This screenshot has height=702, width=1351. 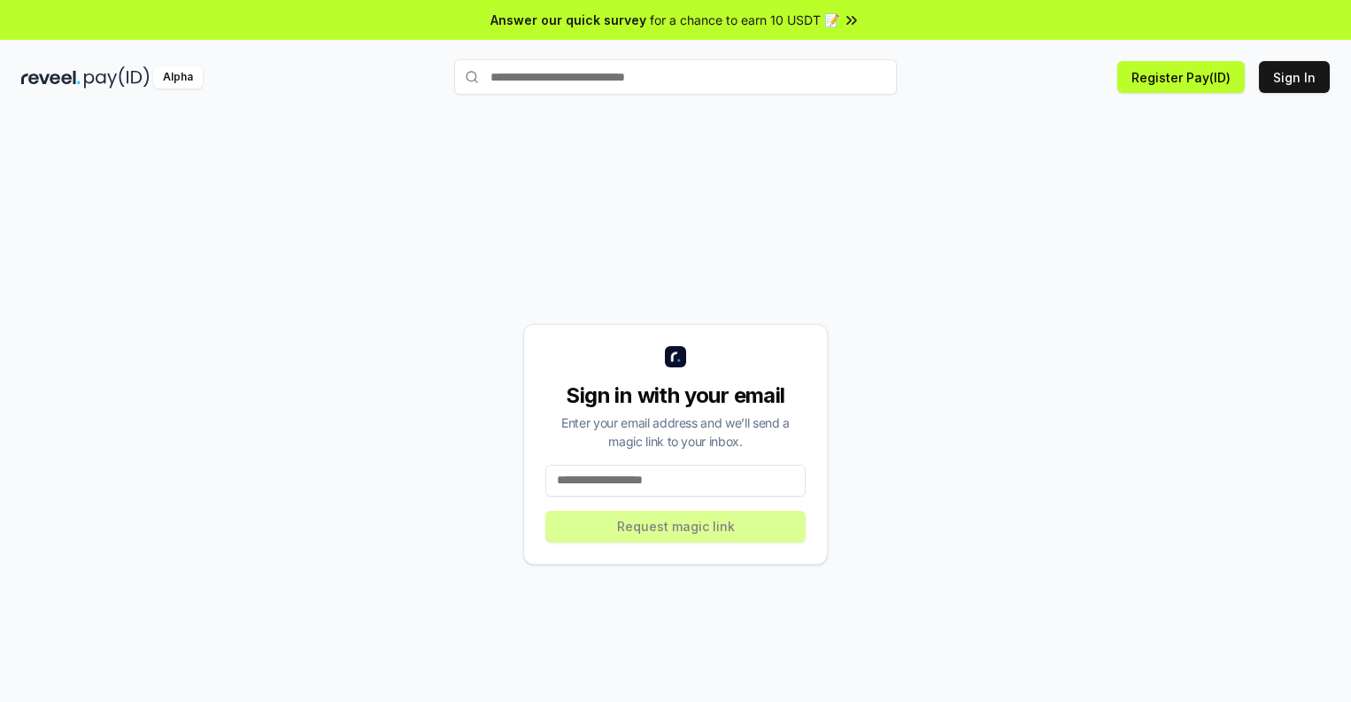 I want to click on span: Answer our quick survey, so click(x=568, y=19).